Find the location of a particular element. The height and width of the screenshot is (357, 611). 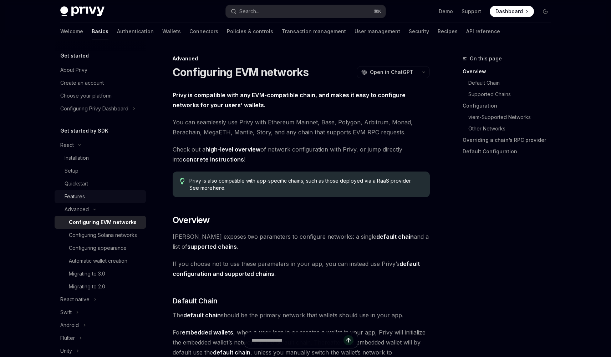

span: Check out a of network configuration with Privy, or jump directly into ! is located at coordinates (301, 154).